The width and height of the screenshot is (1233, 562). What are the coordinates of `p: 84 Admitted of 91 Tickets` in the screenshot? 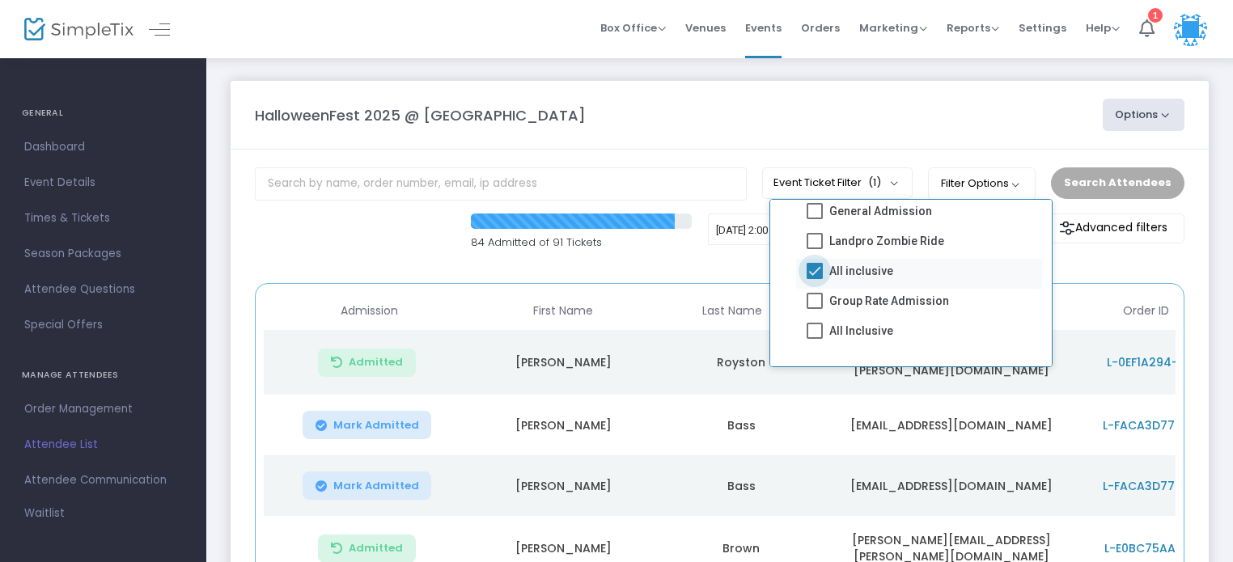 It's located at (581, 243).